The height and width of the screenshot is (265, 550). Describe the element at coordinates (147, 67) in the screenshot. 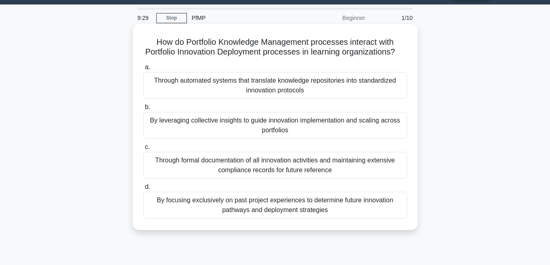

I see `span: a.` at that location.